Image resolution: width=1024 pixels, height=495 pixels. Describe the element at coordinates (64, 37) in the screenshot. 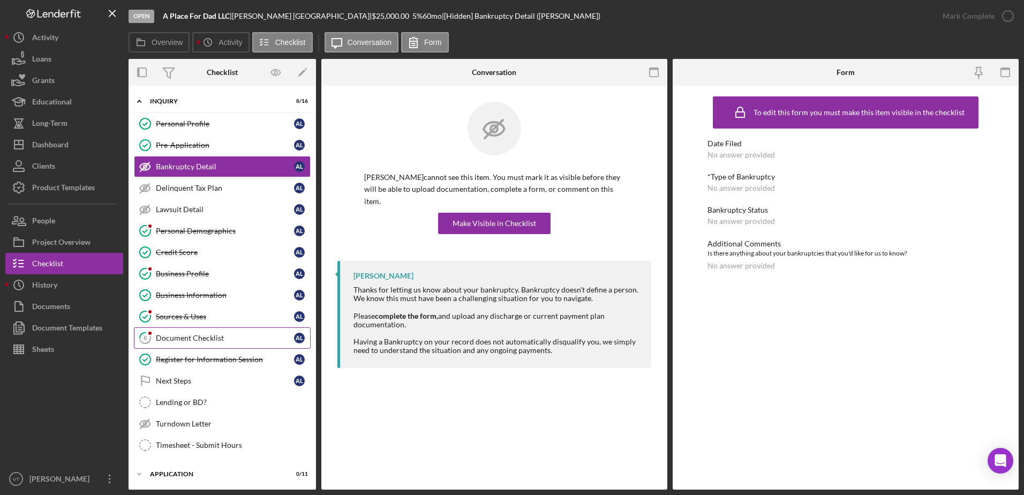

I see `button: Activity` at that location.